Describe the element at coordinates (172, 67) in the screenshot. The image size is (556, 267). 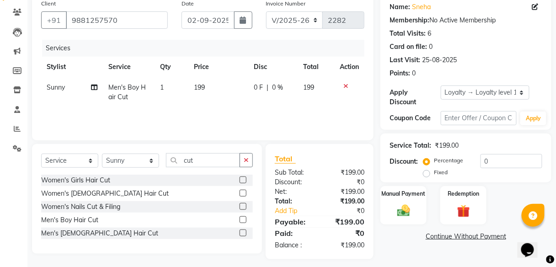
I see `th: Qty` at that location.